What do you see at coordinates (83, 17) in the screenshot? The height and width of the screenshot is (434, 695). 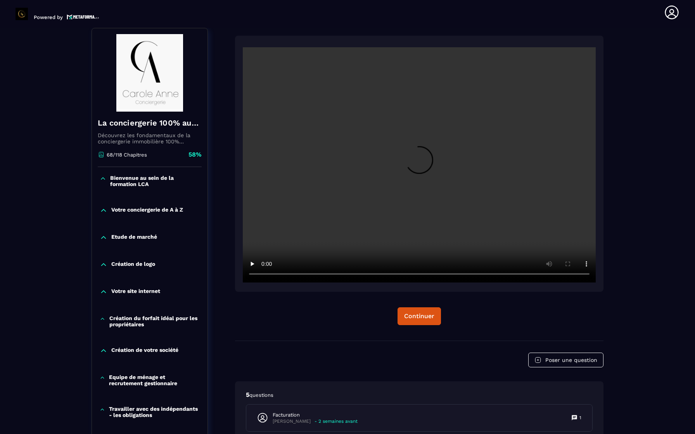 I see `img: logo` at bounding box center [83, 17].